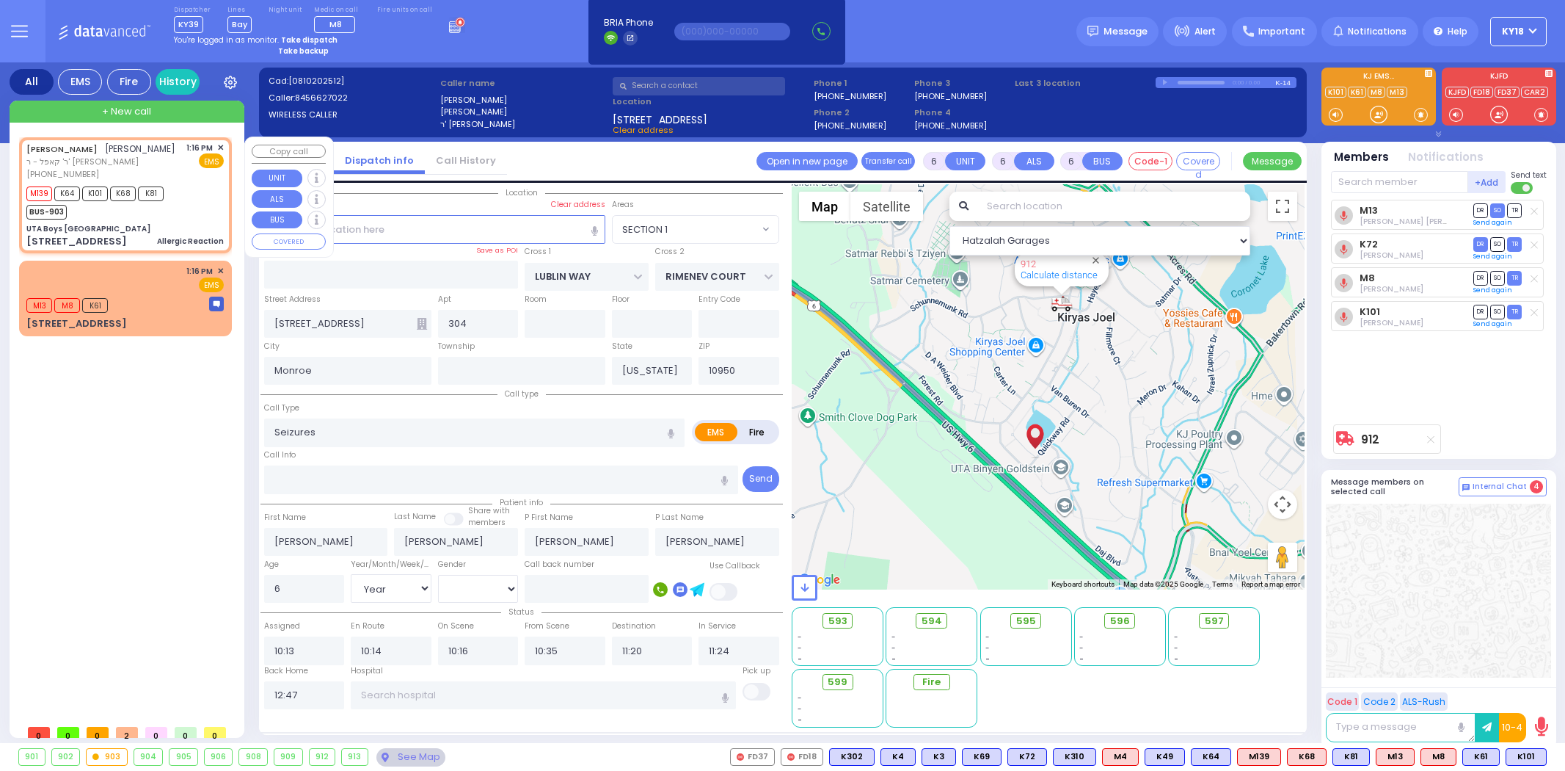 Image resolution: width=1565 pixels, height=771 pixels. I want to click on button: Show satellite imagery, so click(886, 206).